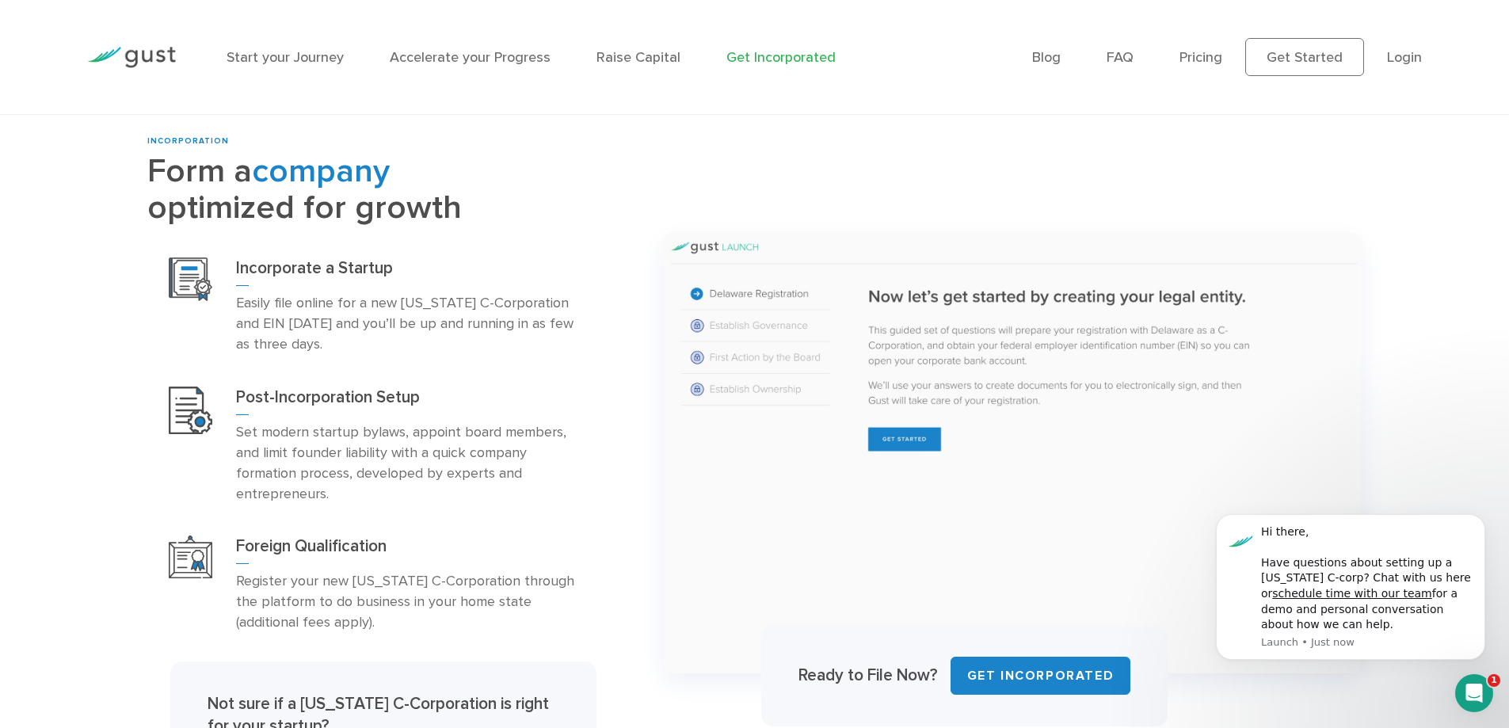 This screenshot has height=728, width=1509. What do you see at coordinates (639, 57) in the screenshot?
I see `a: Raise Capital` at bounding box center [639, 57].